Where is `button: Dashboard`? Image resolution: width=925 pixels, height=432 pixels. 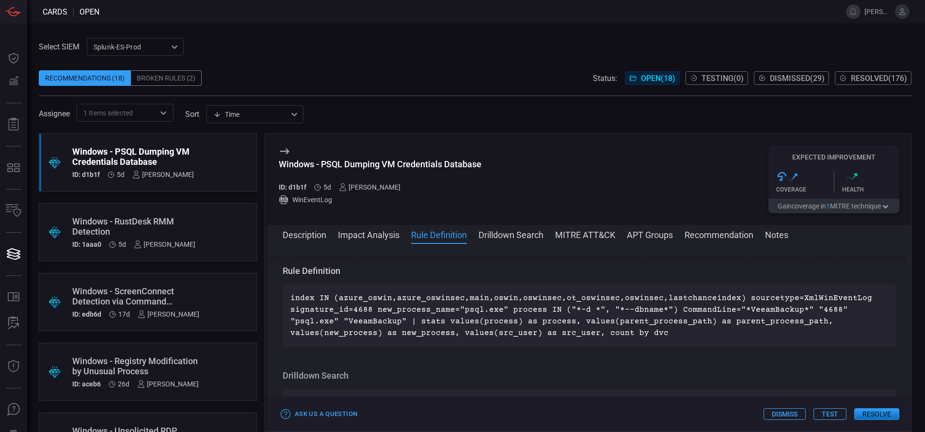 button: Dashboard is located at coordinates (14, 58).